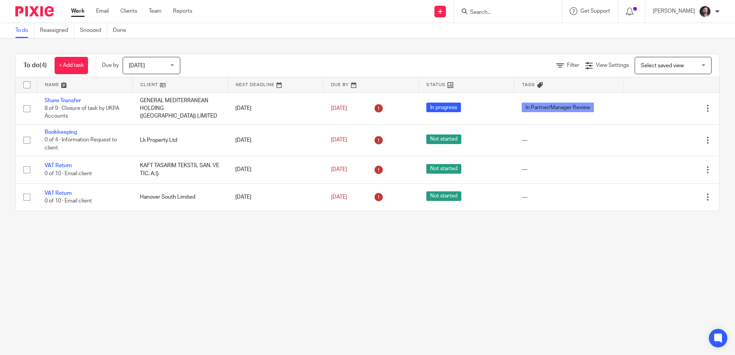 This screenshot has width=735, height=355. What do you see at coordinates (705, 12) in the screenshot?
I see `img: Capture.PNG` at bounding box center [705, 12].